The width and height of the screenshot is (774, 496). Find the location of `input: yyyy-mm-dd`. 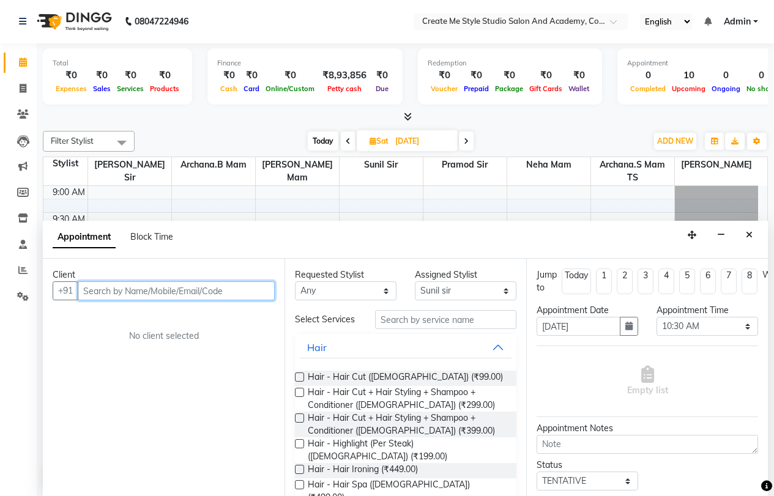

input: yyyy-mm-dd is located at coordinates (578, 326).